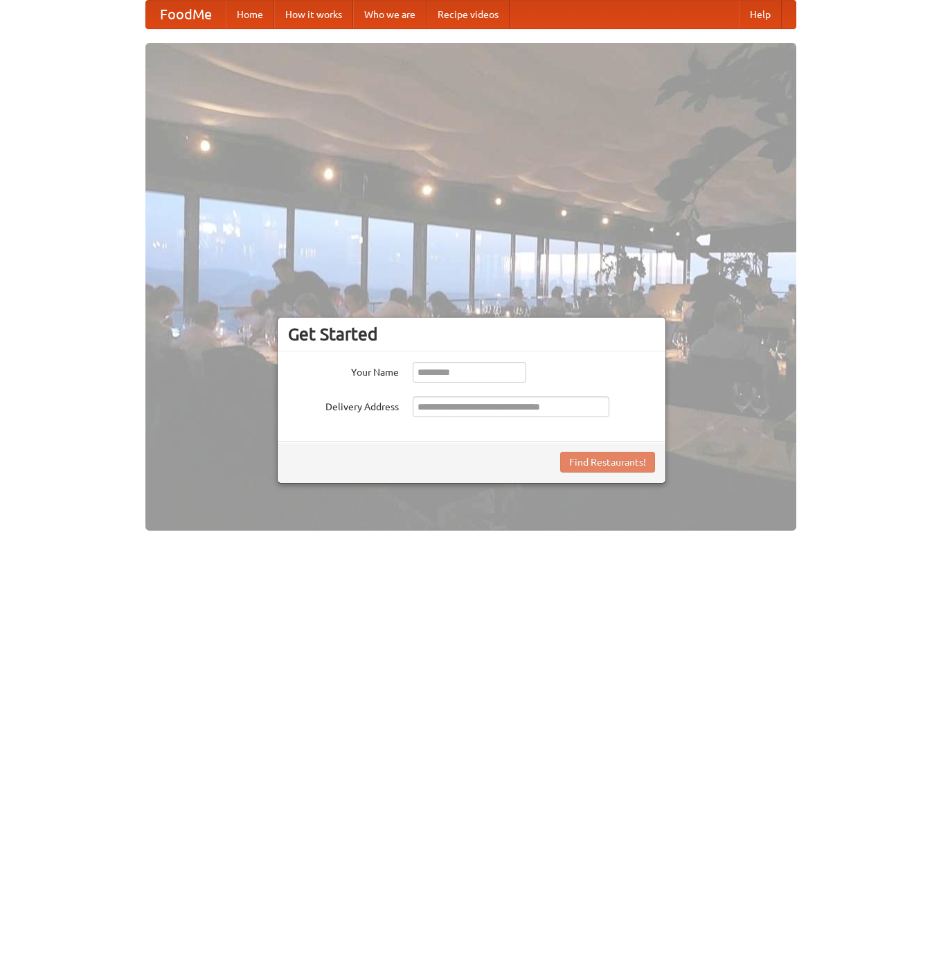 The width and height of the screenshot is (941, 979). I want to click on a: How it works, so click(314, 15).